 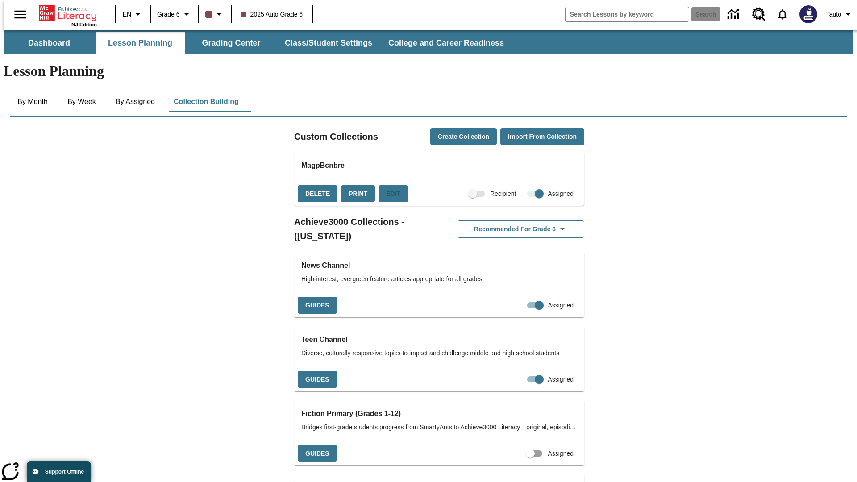 I want to click on button: Select a new avatar, so click(x=809, y=14).